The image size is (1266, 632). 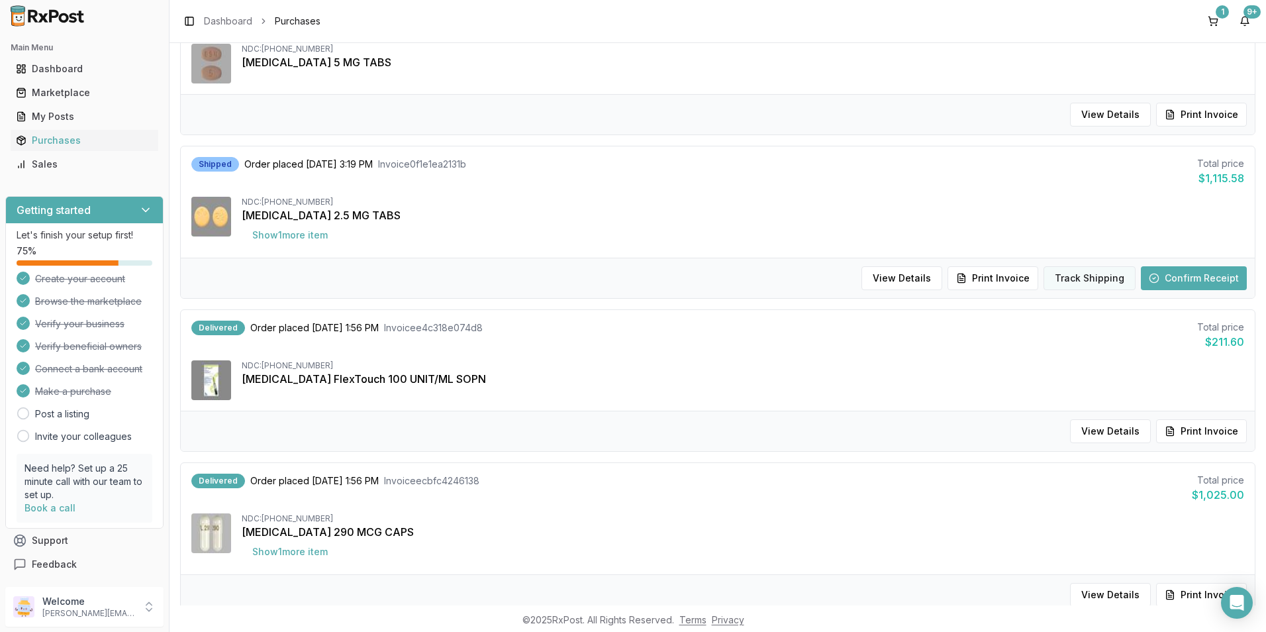 What do you see at coordinates (84, 140) in the screenshot?
I see `button: Purchases` at bounding box center [84, 140].